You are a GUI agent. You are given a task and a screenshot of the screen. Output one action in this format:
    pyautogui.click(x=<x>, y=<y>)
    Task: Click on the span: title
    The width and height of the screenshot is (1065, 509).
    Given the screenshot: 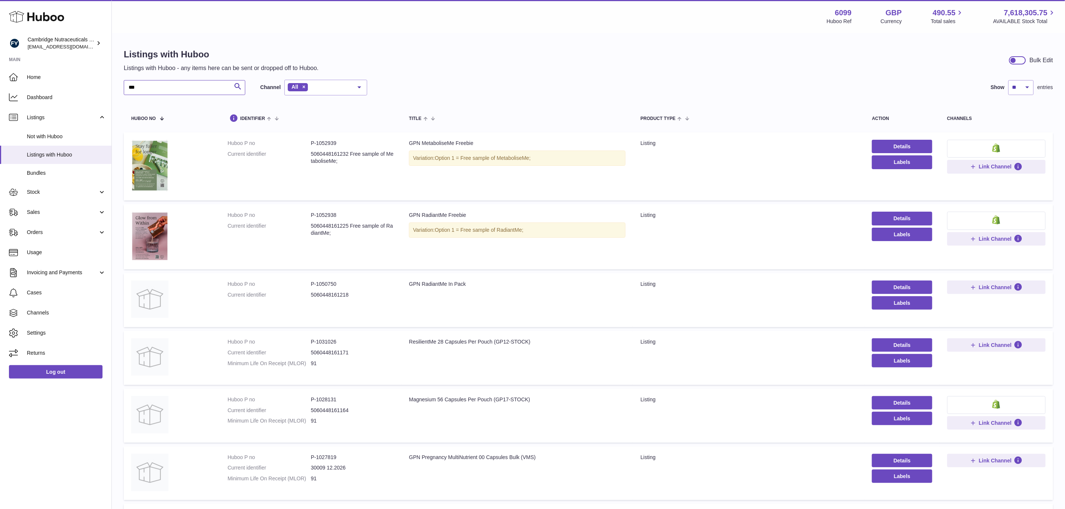 What is the action you would take?
    pyautogui.click(x=415, y=118)
    